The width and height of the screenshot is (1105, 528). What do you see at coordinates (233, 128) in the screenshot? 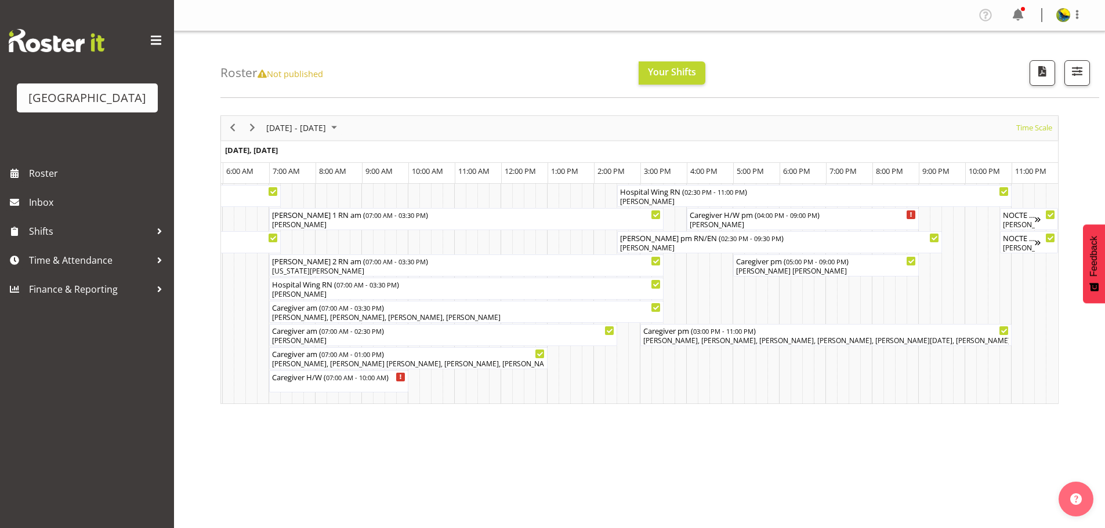
I see `div: previous period` at bounding box center [233, 128].